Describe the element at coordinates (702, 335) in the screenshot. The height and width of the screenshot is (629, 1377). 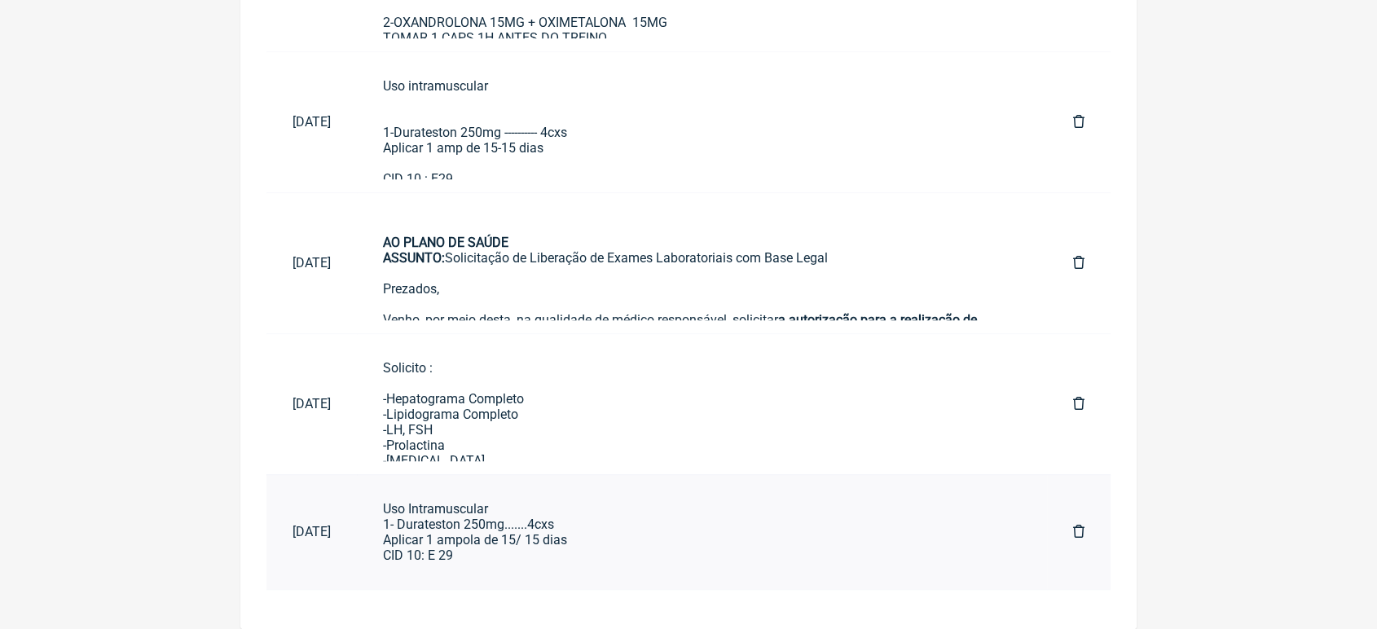
I see `div: Venho, por meio desta, na qualidade de médico responsável, solicitar para o paciente.` at that location.